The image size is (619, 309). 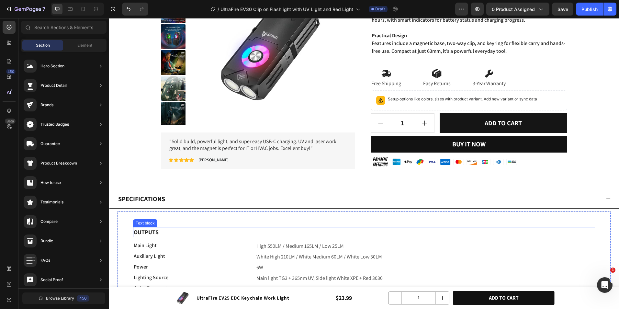 What do you see at coordinates (287, 9) in the screenshot?
I see `span: UltraFire EV30 Clip on Flashlight with UV Light and Red Light` at bounding box center [287, 9].